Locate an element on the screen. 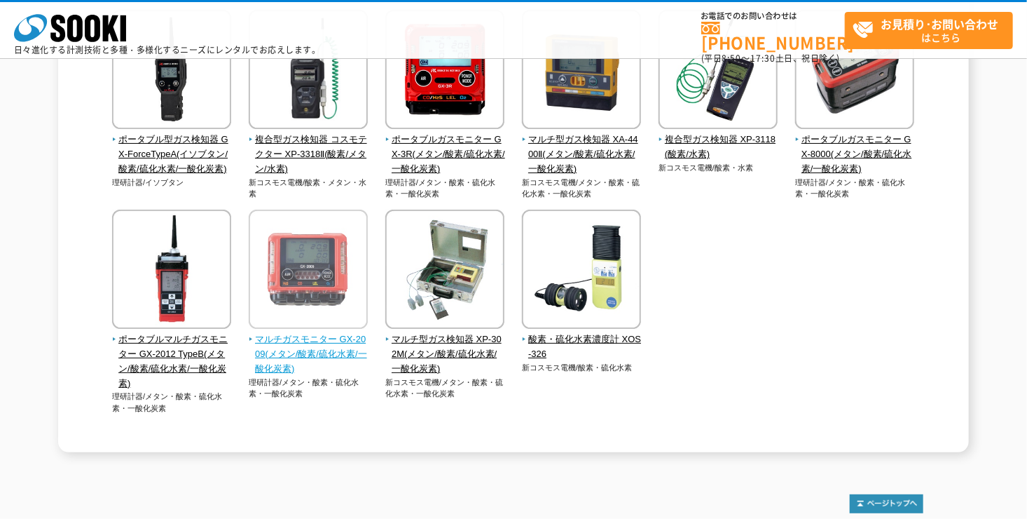 The width and height of the screenshot is (1027, 519). span: マルチ型ガス検知器 XP-302M(メタン/酸素/硫化水素/一酸化炭素) is located at coordinates (445, 354).